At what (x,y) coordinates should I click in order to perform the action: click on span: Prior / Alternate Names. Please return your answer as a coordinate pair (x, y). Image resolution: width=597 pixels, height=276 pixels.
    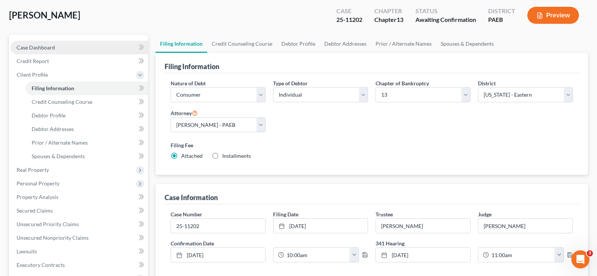
    Looking at the image, I should click on (60, 142).